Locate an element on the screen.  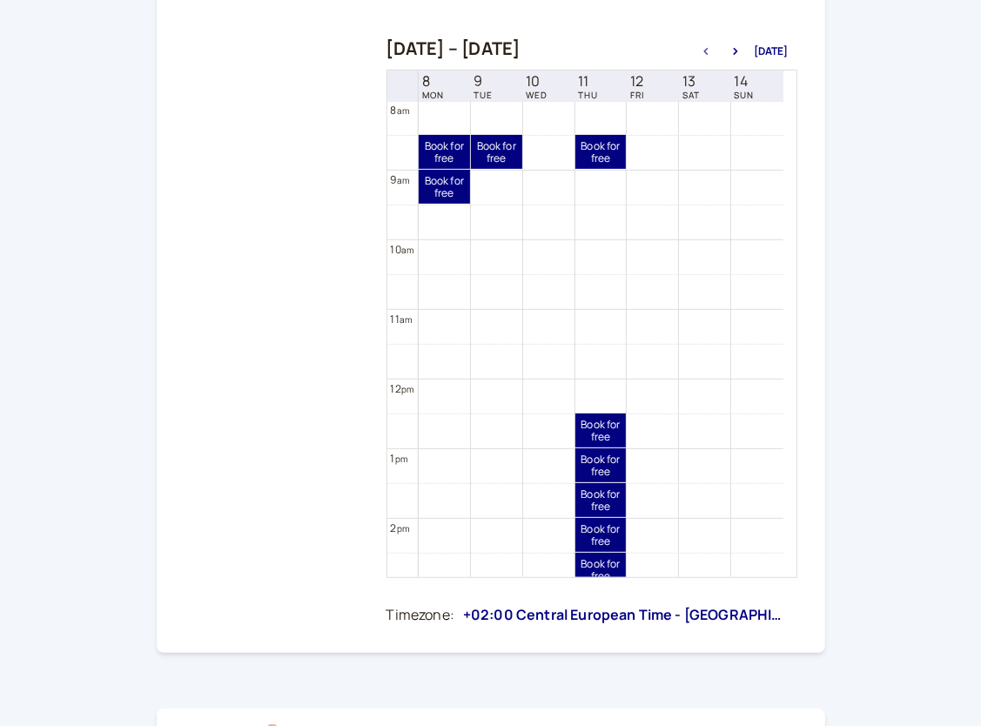
a: September 14, 2025 is located at coordinates (745, 86).